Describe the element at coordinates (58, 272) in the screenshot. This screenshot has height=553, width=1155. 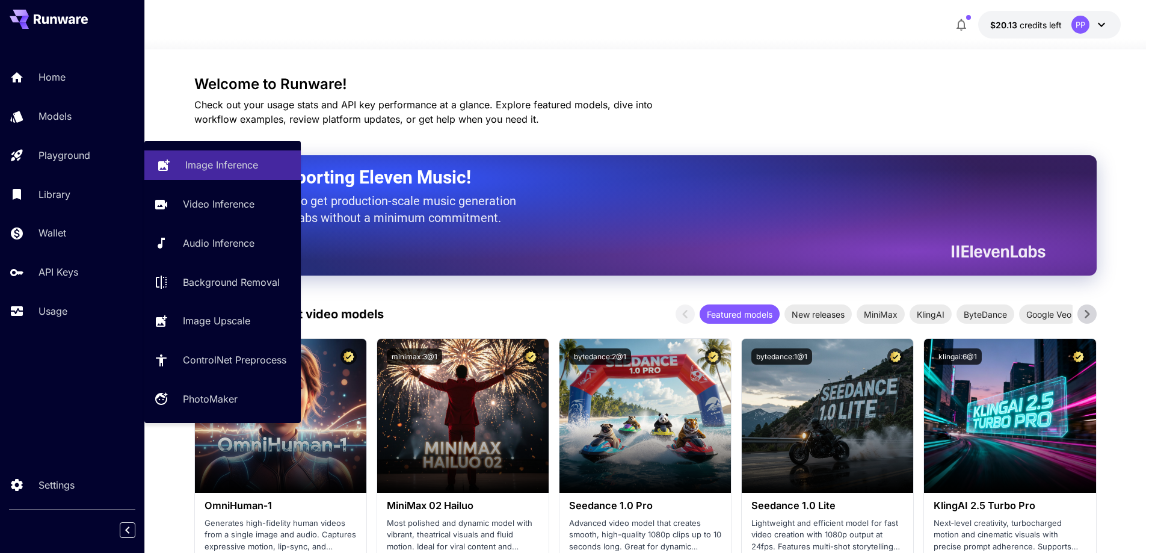
I see `p: API Keys` at that location.